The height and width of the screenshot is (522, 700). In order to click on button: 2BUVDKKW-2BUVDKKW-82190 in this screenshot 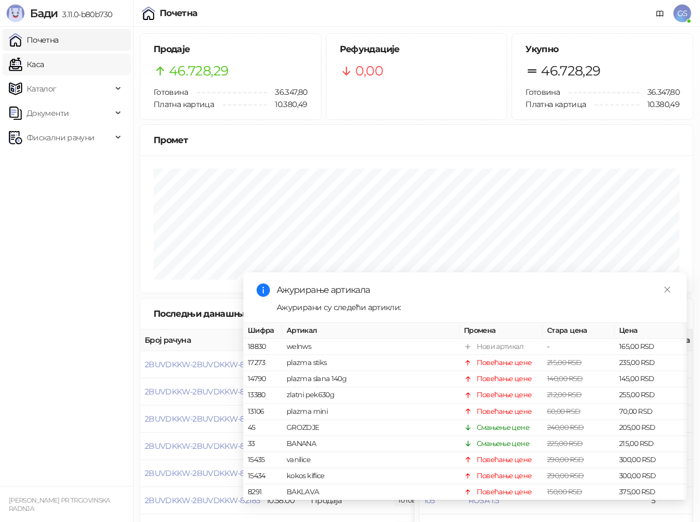, I will do `click(202, 364)`.